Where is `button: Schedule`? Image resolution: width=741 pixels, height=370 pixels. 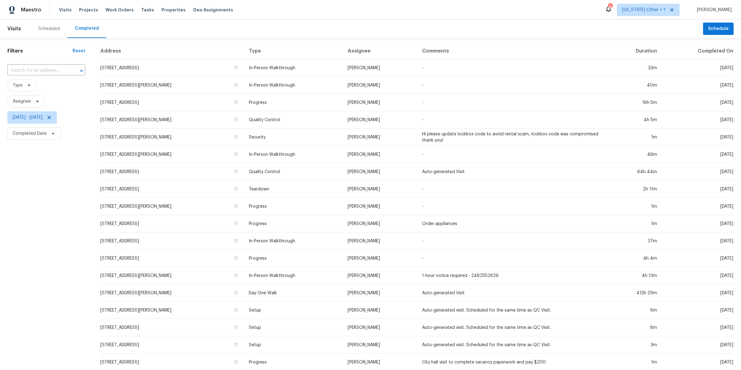
button: Schedule is located at coordinates (718, 29).